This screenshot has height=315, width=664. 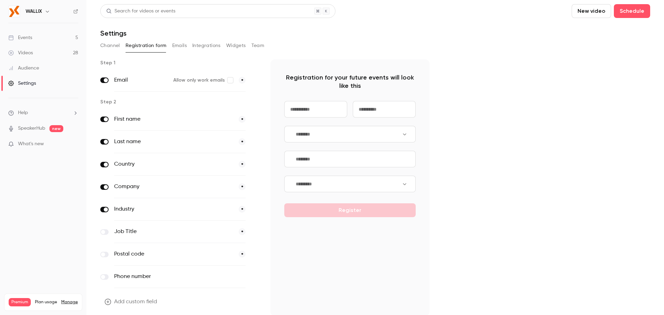 I want to click on img: WALLIX, so click(x=14, y=11).